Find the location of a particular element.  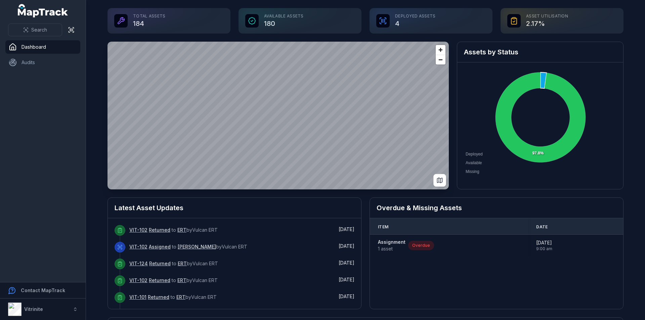

span: Available is located at coordinates (474, 163).